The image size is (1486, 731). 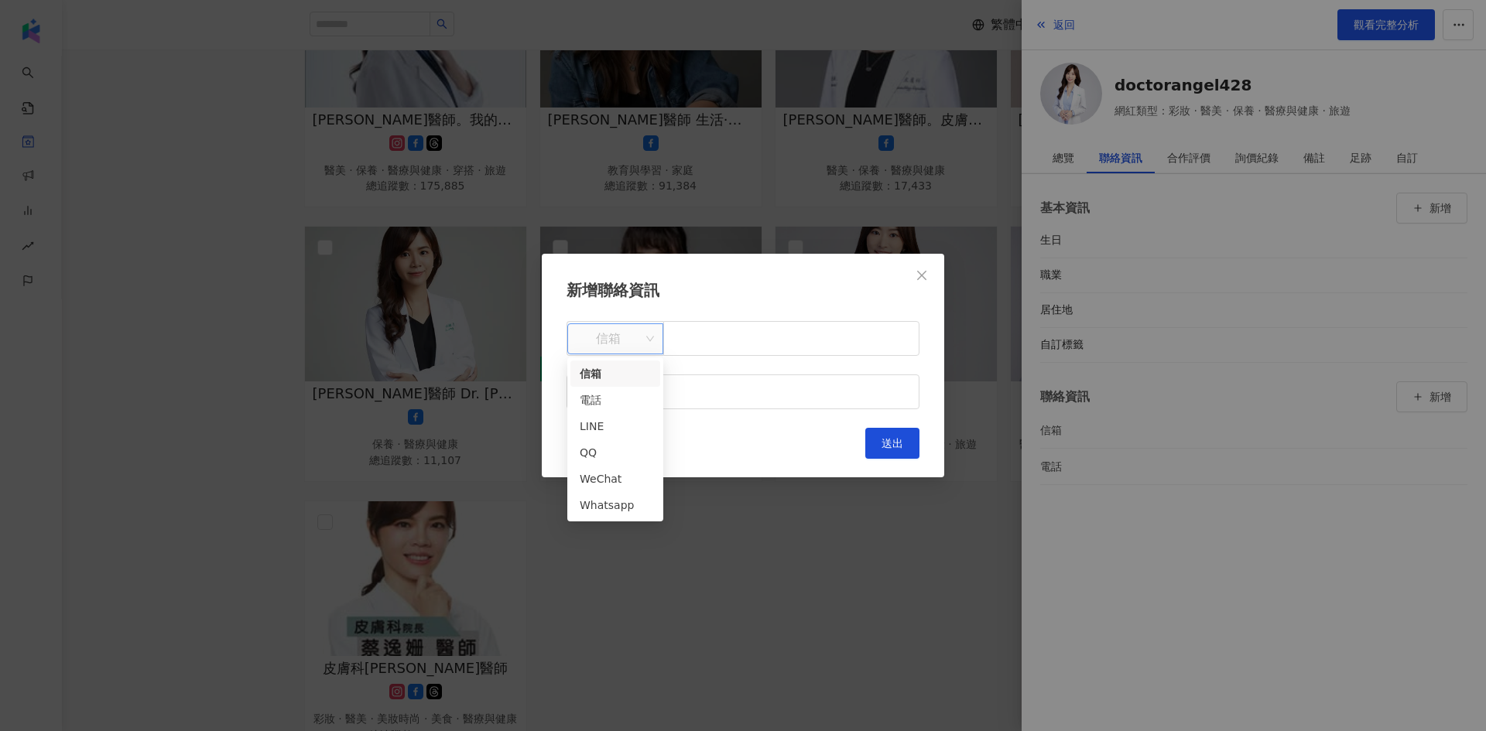 I want to click on div: Whatsapp, so click(x=615, y=505).